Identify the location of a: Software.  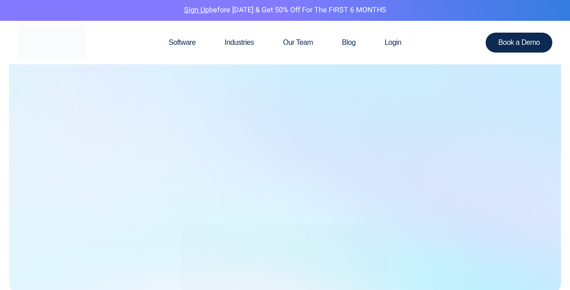
(182, 43).